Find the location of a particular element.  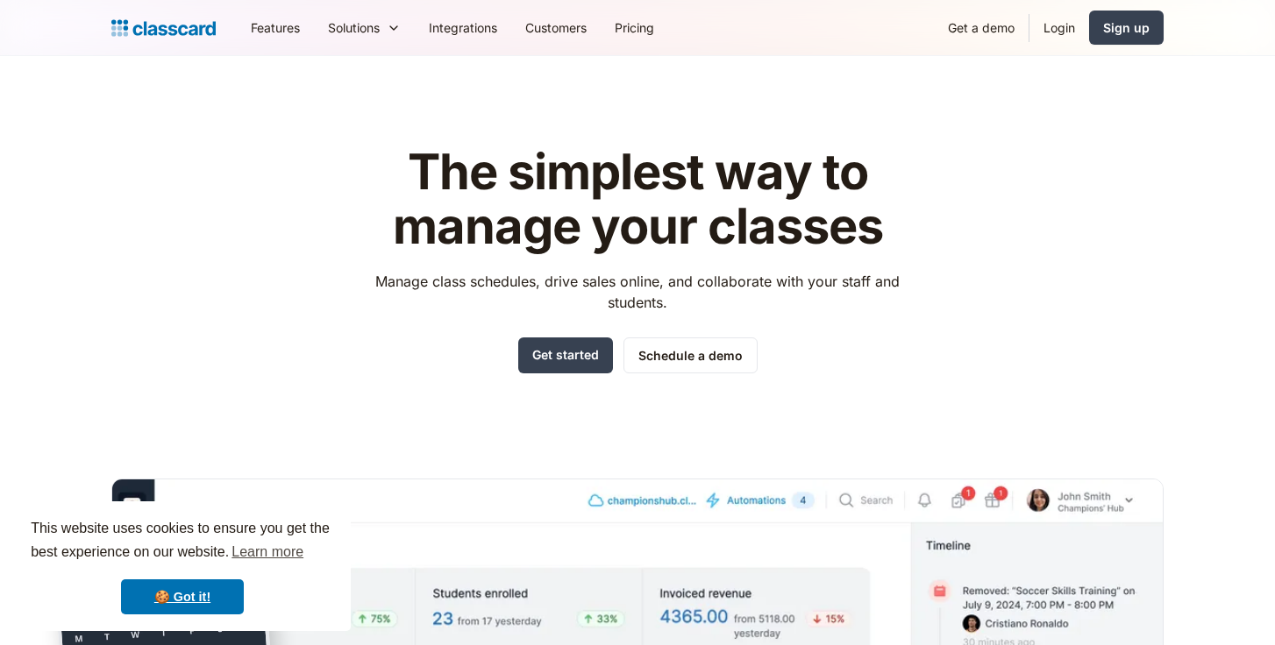

a: Integrations is located at coordinates (463, 27).